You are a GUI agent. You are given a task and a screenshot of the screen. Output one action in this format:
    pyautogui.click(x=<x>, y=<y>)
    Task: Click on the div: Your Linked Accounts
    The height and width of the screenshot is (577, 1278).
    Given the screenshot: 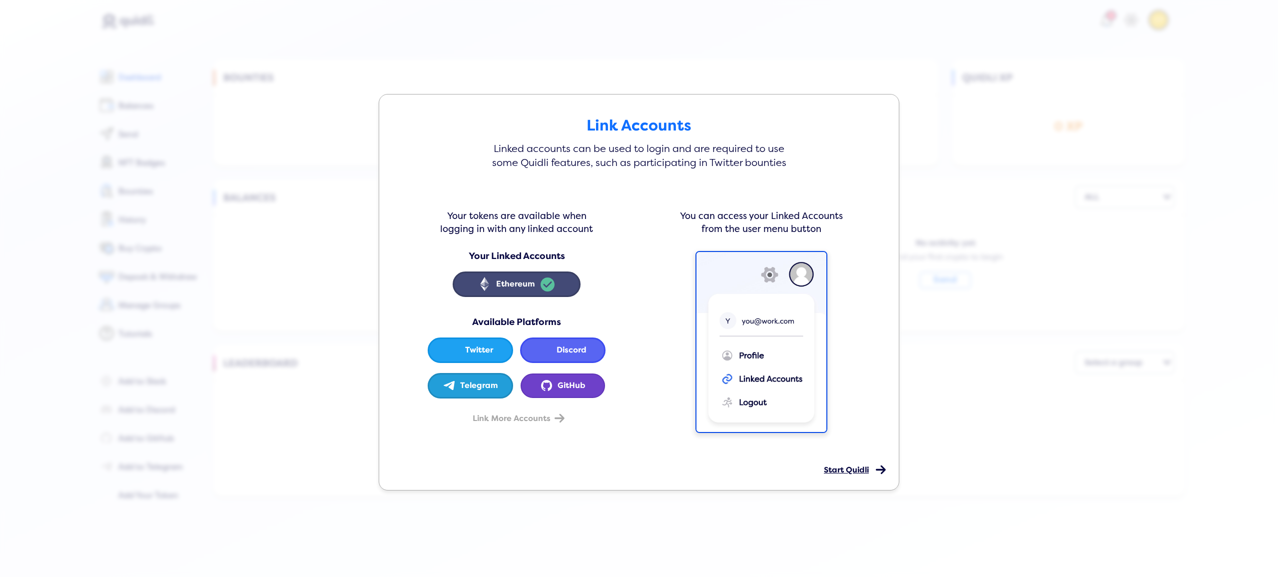 What is the action you would take?
    pyautogui.click(x=517, y=256)
    